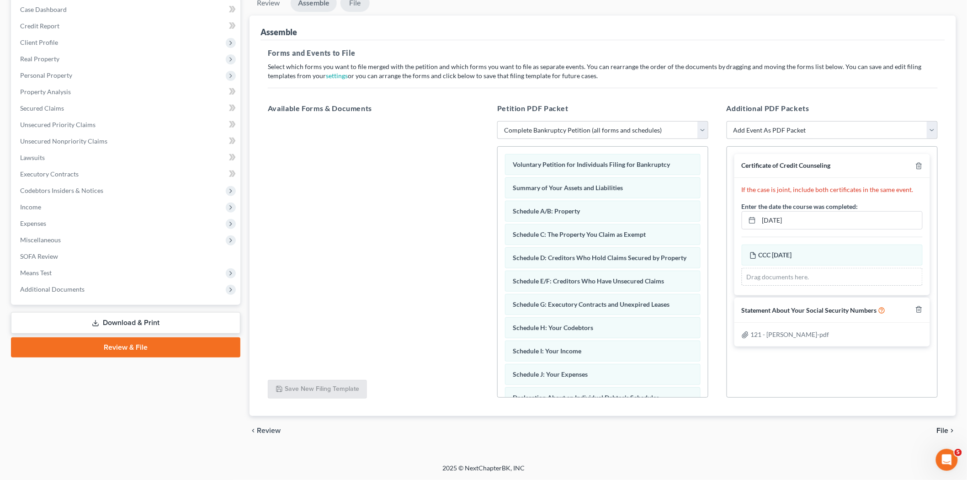 The width and height of the screenshot is (967, 480). Describe the element at coordinates (337, 75) in the screenshot. I see `a: settings` at that location.